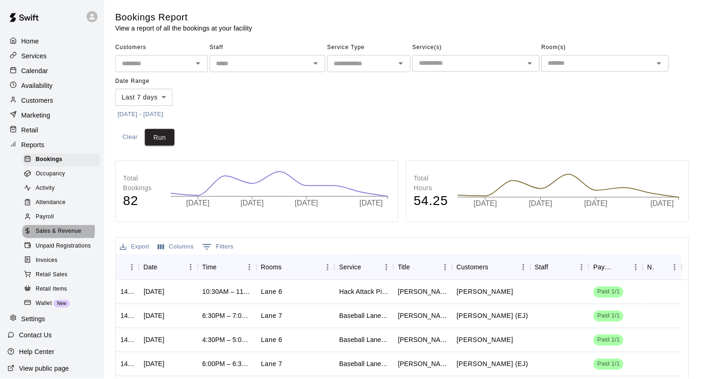 The image size is (701, 379). What do you see at coordinates (295, 268) in the screenshot?
I see `div: Rooms` at bounding box center [295, 268].